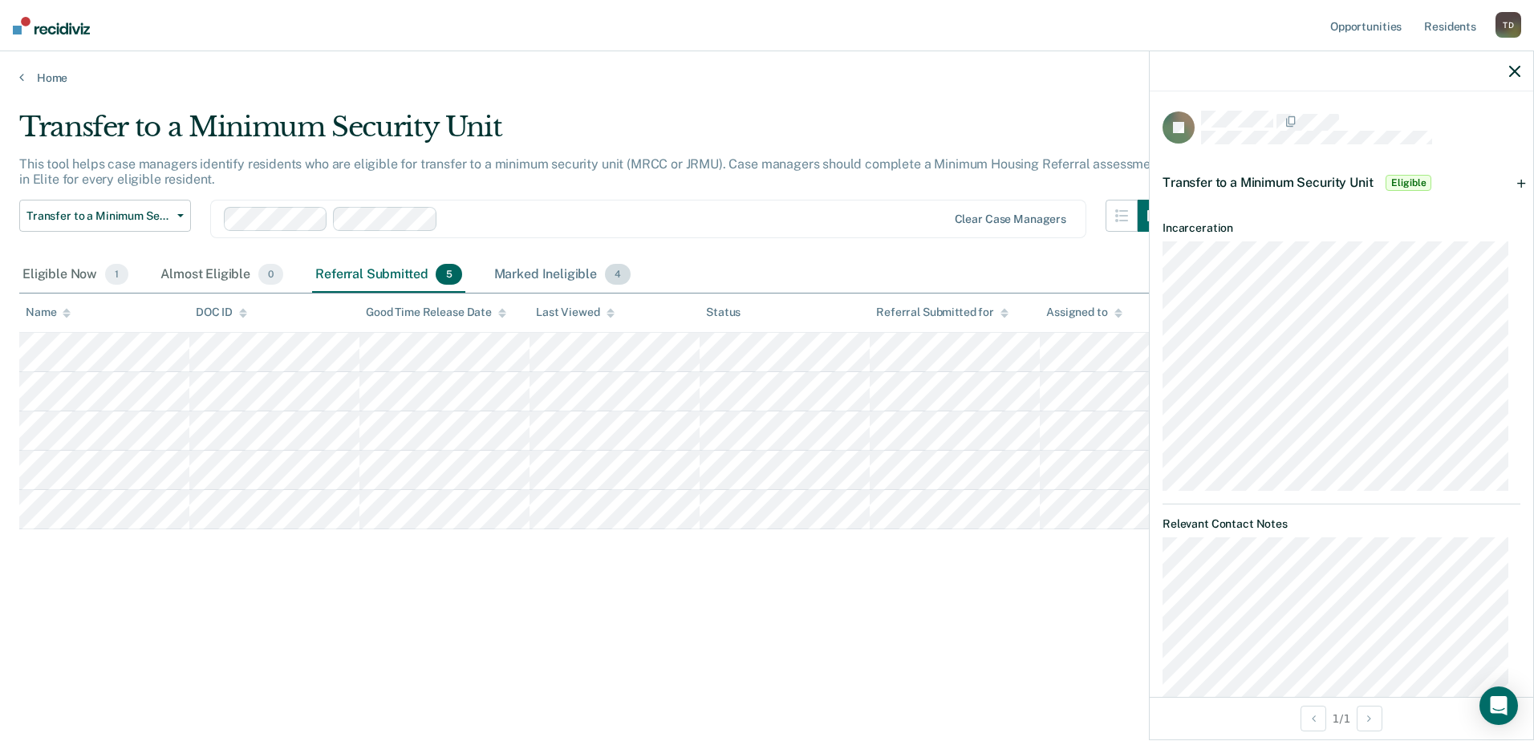 The width and height of the screenshot is (1534, 741). Describe the element at coordinates (942, 312) in the screenshot. I see `div: Referral Submitted for` at that location.